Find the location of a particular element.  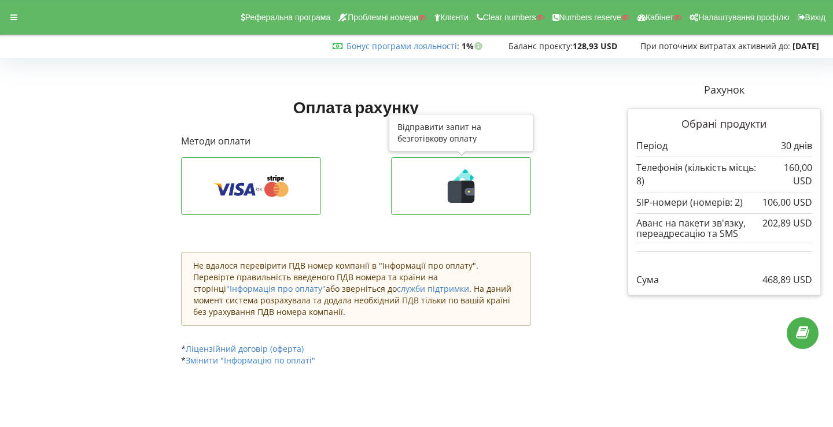

span: Clear numbers is located at coordinates (509, 17).